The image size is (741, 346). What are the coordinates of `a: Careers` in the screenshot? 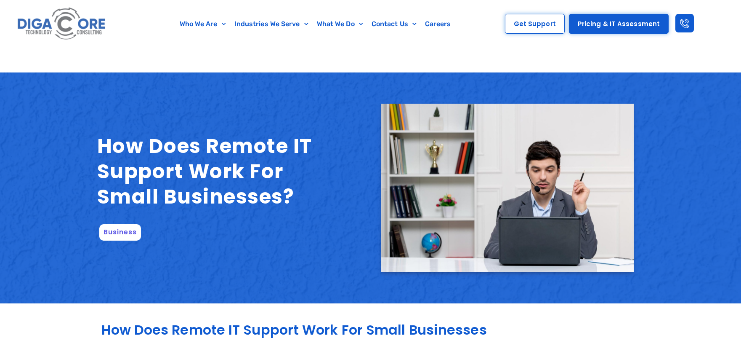 It's located at (438, 24).